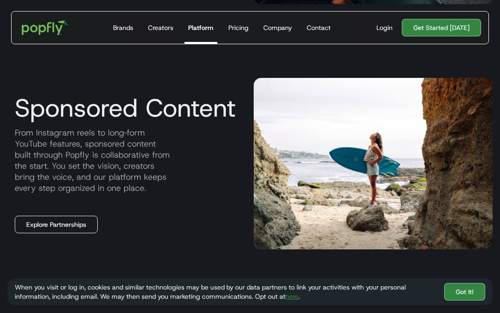 This screenshot has height=313, width=500. Describe the element at coordinates (123, 28) in the screenshot. I see `a: Brands` at that location.